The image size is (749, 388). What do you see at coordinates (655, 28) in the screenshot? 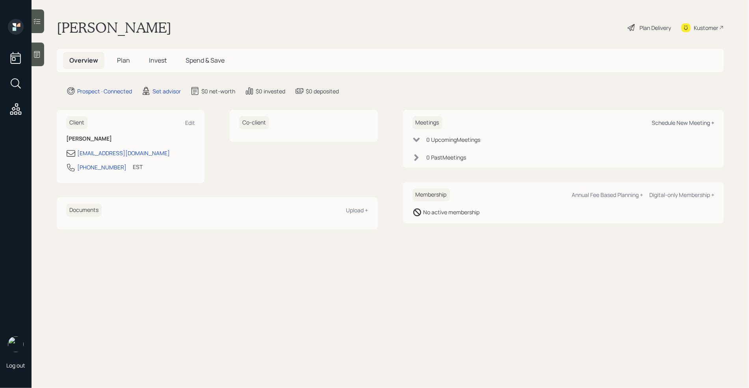
I see `div: Plan Delivery` at bounding box center [655, 28].